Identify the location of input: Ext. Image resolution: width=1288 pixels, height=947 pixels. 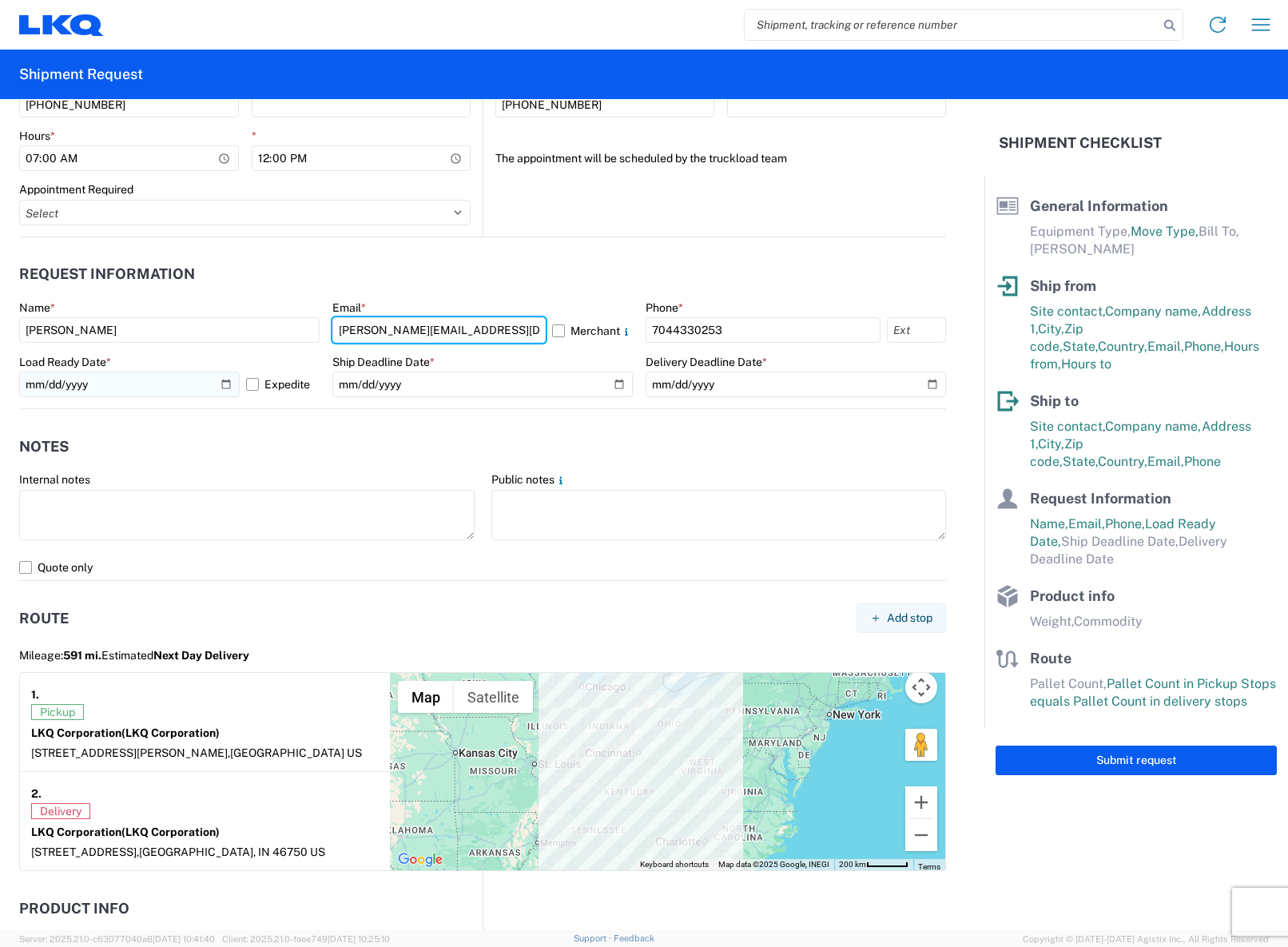
(916, 330).